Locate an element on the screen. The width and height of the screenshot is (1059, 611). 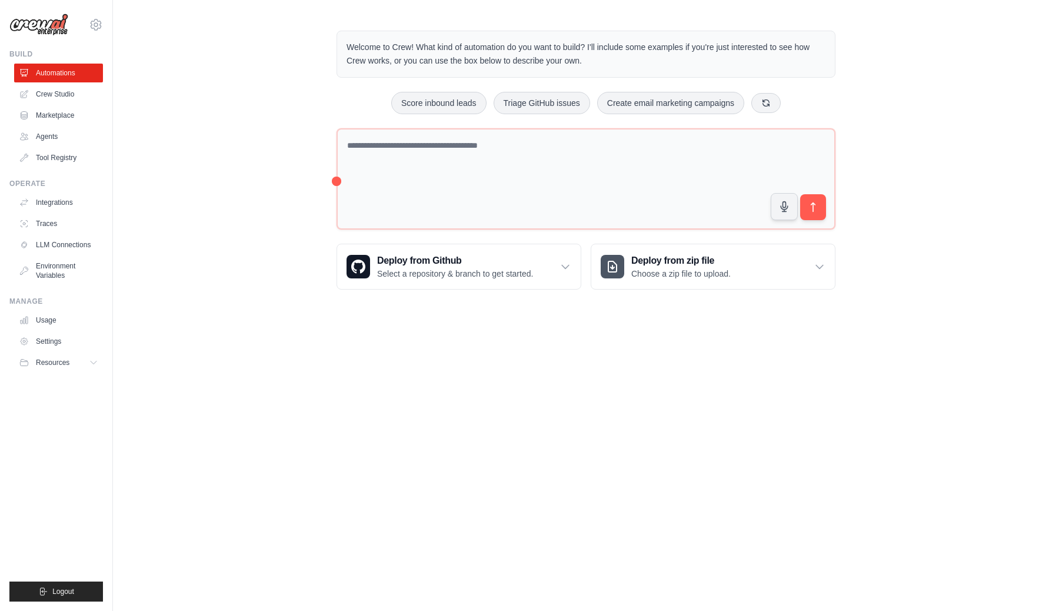
a: Settings is located at coordinates (58, 341).